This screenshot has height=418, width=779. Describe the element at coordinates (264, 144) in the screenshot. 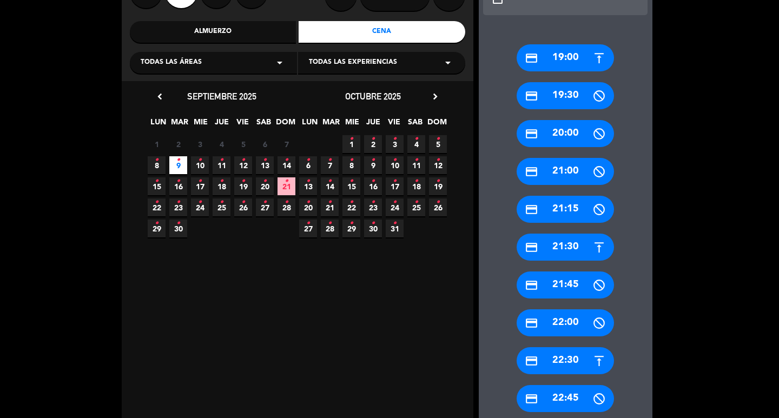

I see `span: 6` at that location.